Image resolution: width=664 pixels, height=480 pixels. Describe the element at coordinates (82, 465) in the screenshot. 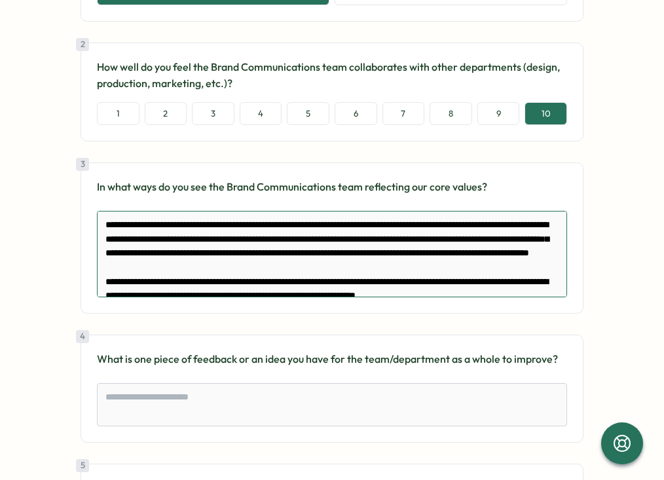

I see `div: 5` at that location.